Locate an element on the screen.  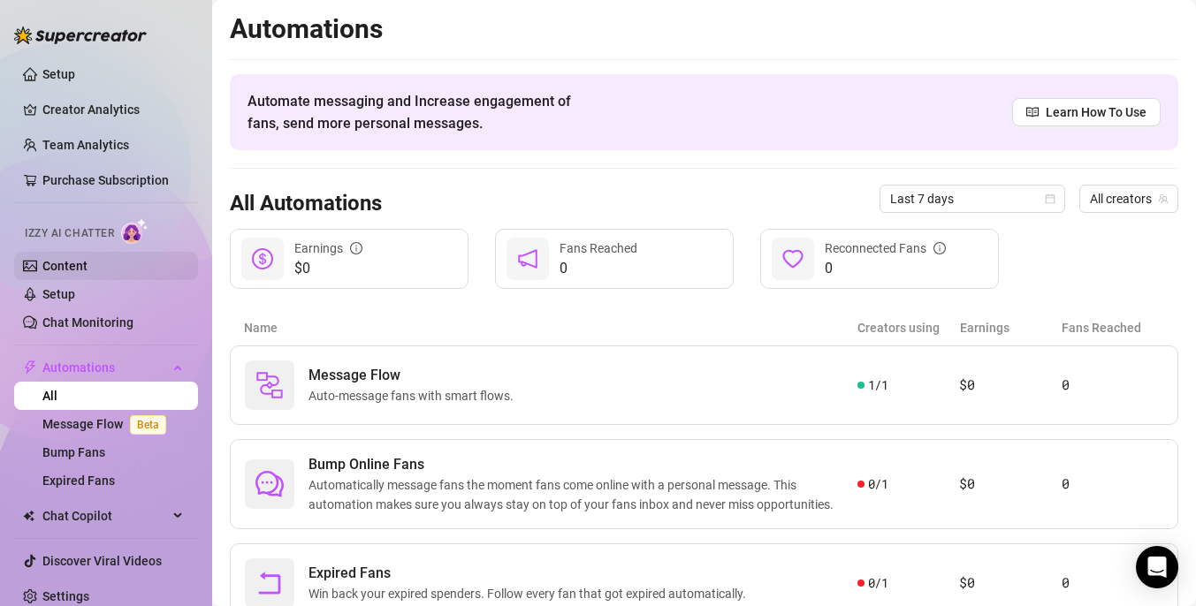
a: Discover Viral Videos is located at coordinates (102, 561).